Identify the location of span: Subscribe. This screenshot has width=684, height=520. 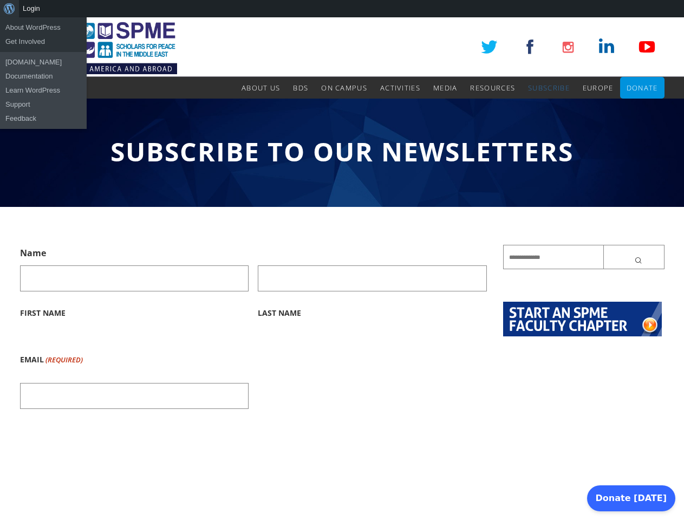
(549, 88).